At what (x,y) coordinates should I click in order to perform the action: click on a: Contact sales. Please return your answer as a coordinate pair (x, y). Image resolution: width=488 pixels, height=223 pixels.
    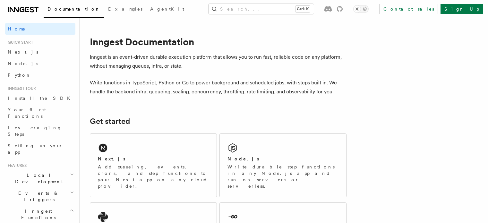
    Looking at the image, I should click on (408, 9).